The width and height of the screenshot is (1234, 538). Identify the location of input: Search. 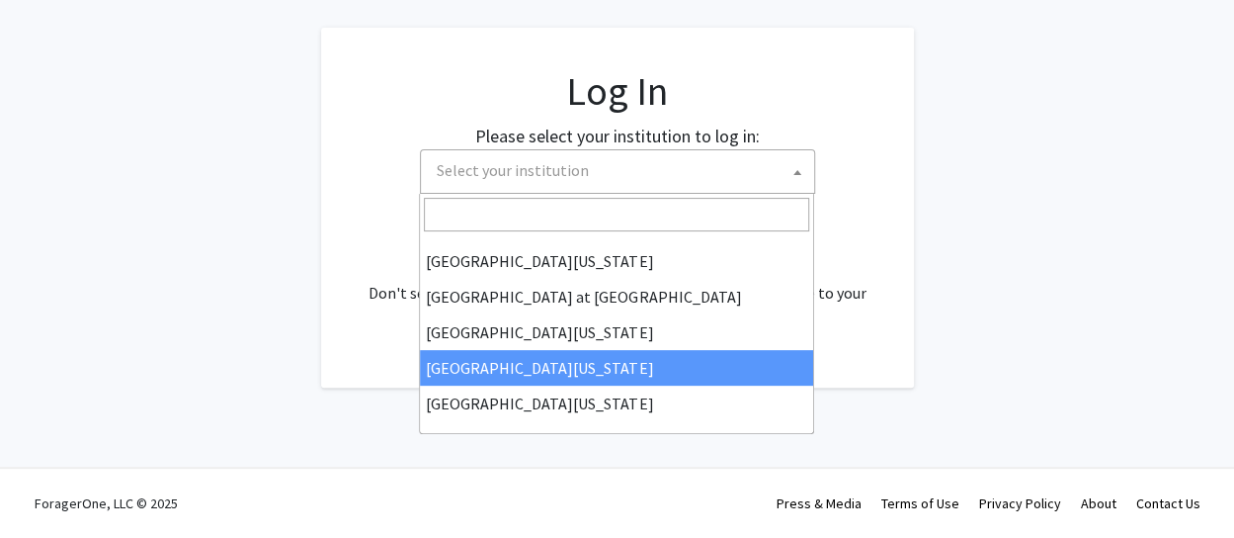
(617, 214).